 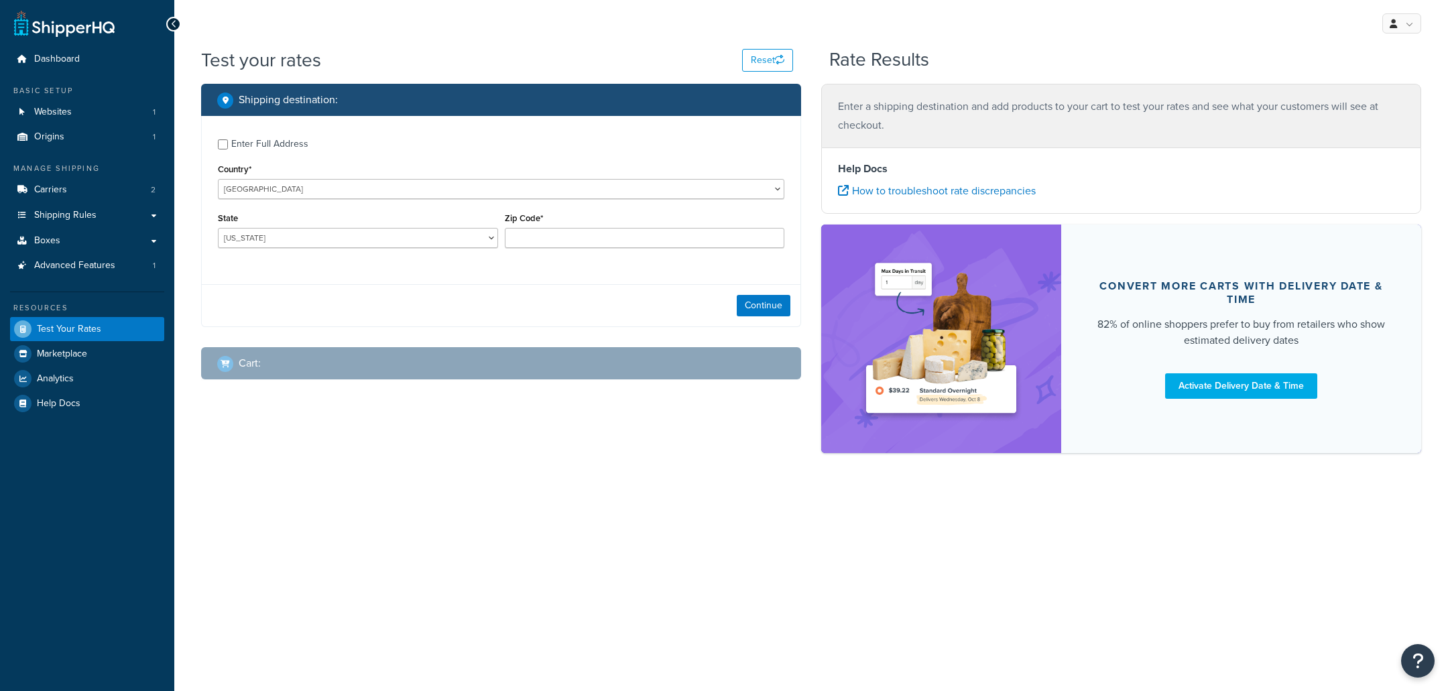 I want to click on div: Enter Full Address, so click(x=270, y=144).